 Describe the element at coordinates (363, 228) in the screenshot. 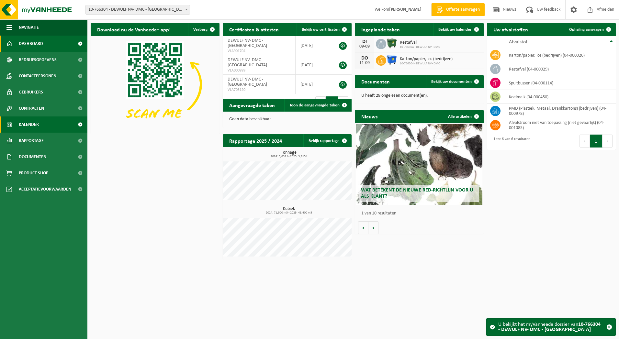

I see `button: Vorige` at that location.